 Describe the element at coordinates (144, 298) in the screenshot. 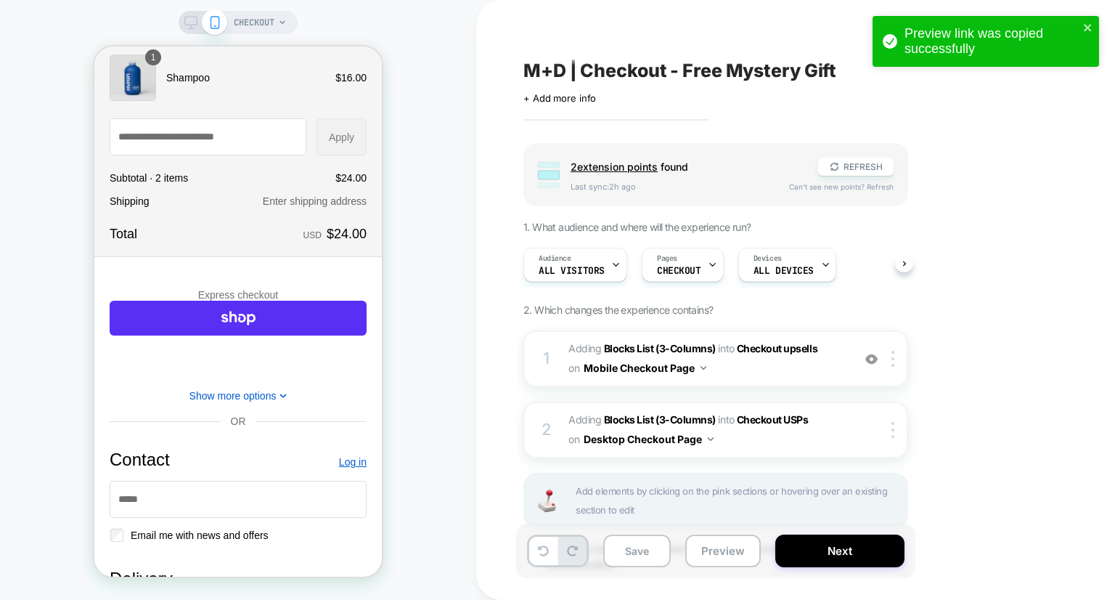

I see `section: Express checkout` at that location.